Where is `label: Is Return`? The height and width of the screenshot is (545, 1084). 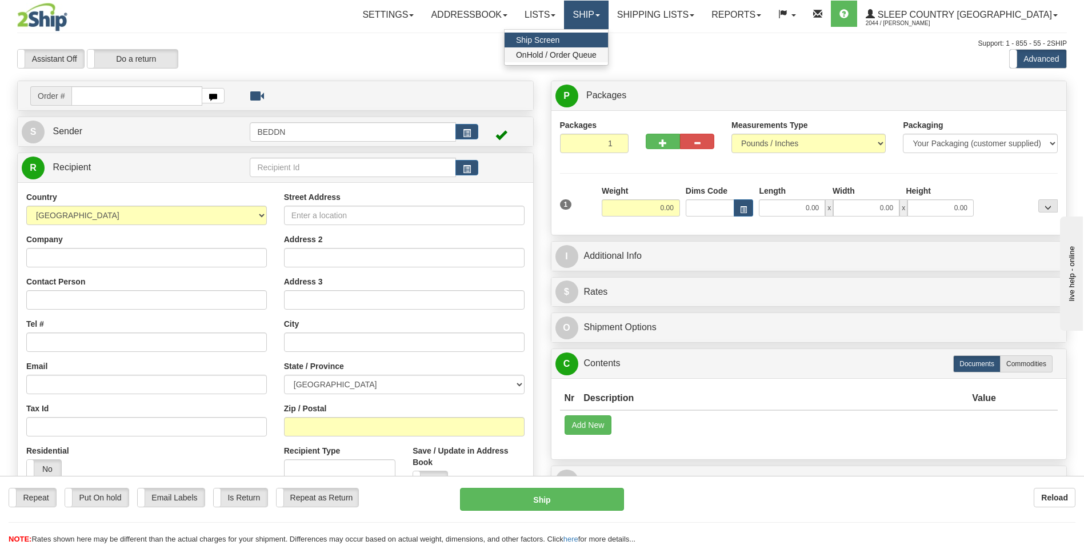 label: Is Return is located at coordinates (241, 498).